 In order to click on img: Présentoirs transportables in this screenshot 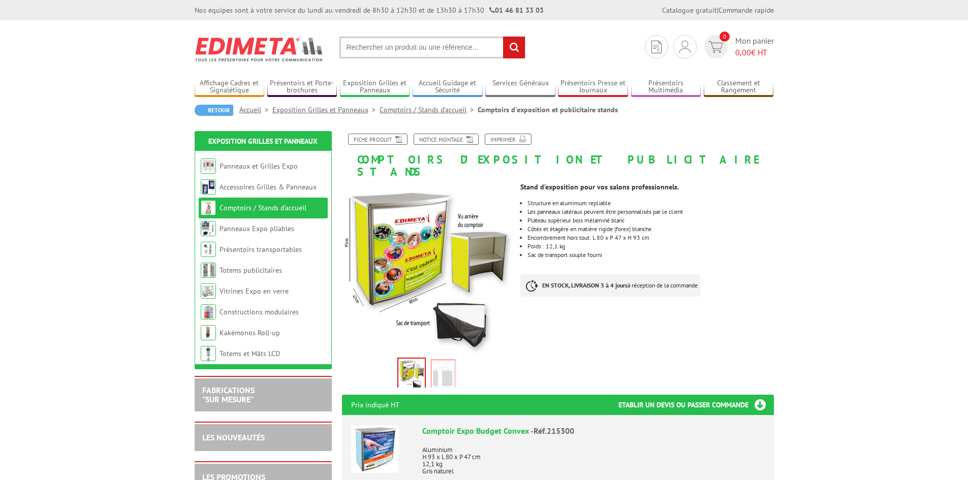, I will do `click(208, 250)`.